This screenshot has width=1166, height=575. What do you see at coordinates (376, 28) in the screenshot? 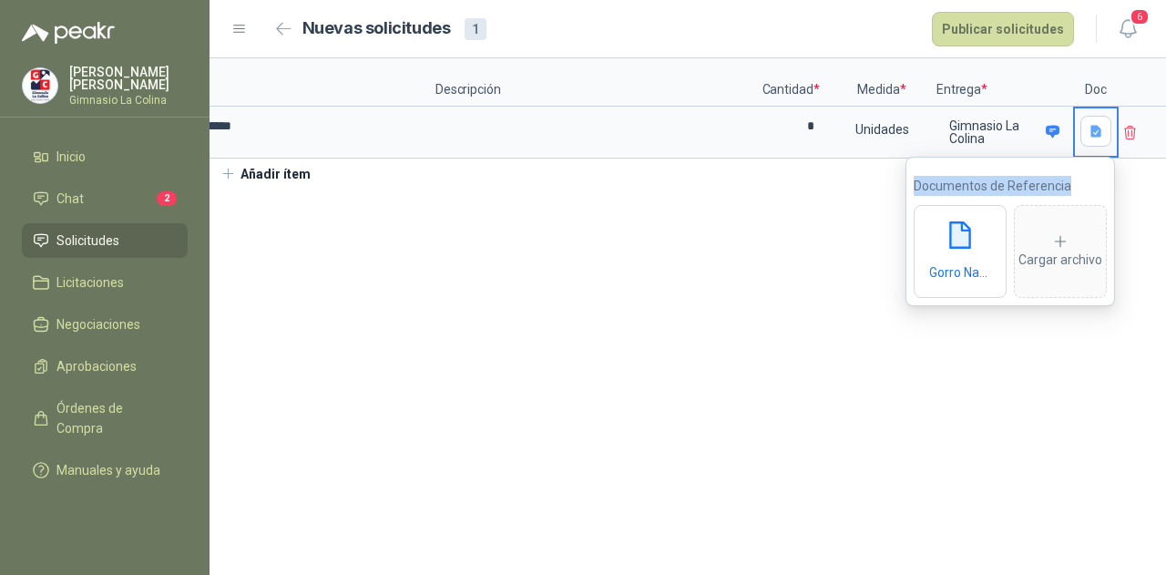
I see `h2: Nuevas solicitudes` at bounding box center [376, 28].